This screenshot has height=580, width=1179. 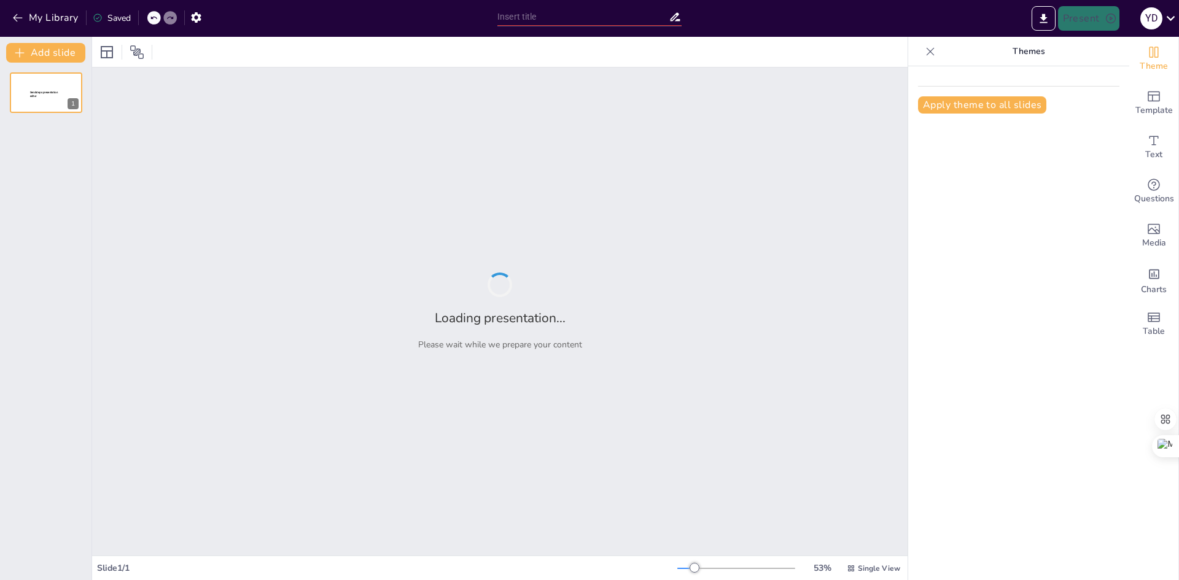 What do you see at coordinates (1154, 199) in the screenshot?
I see `span: Questions` at bounding box center [1154, 199].